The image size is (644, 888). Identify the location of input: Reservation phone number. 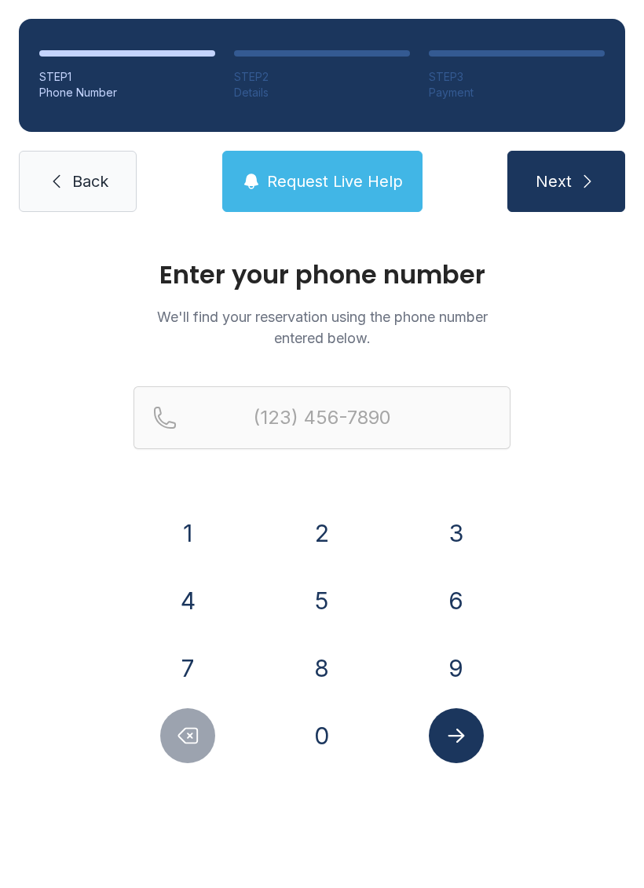
(322, 418).